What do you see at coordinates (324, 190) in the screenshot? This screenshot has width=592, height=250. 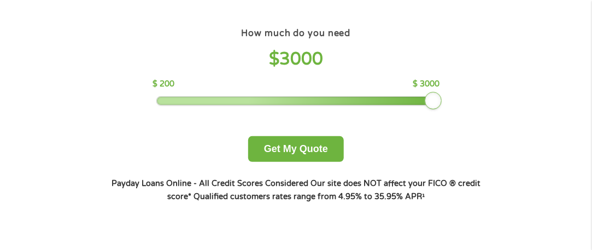 I see `strong: Our site does NOT affect your FICO ® credit score*` at bounding box center [324, 190].